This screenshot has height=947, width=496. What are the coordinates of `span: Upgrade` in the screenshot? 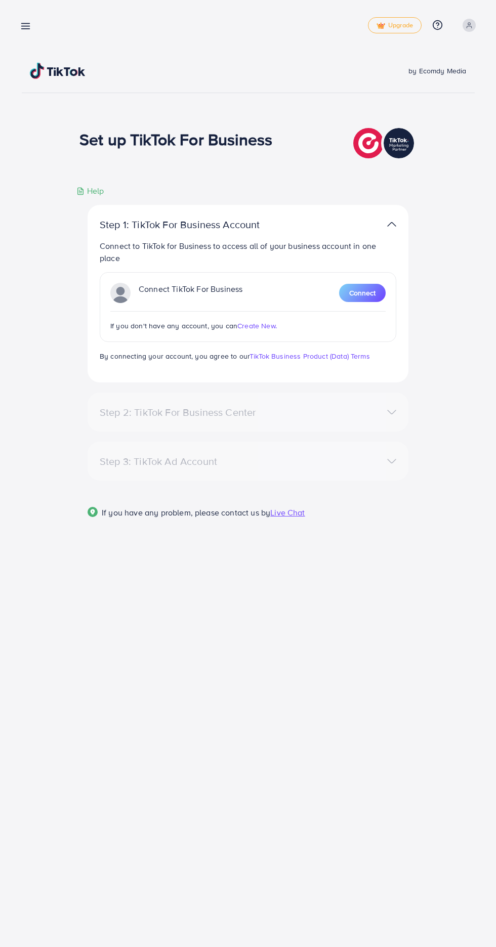 It's located at (395, 25).